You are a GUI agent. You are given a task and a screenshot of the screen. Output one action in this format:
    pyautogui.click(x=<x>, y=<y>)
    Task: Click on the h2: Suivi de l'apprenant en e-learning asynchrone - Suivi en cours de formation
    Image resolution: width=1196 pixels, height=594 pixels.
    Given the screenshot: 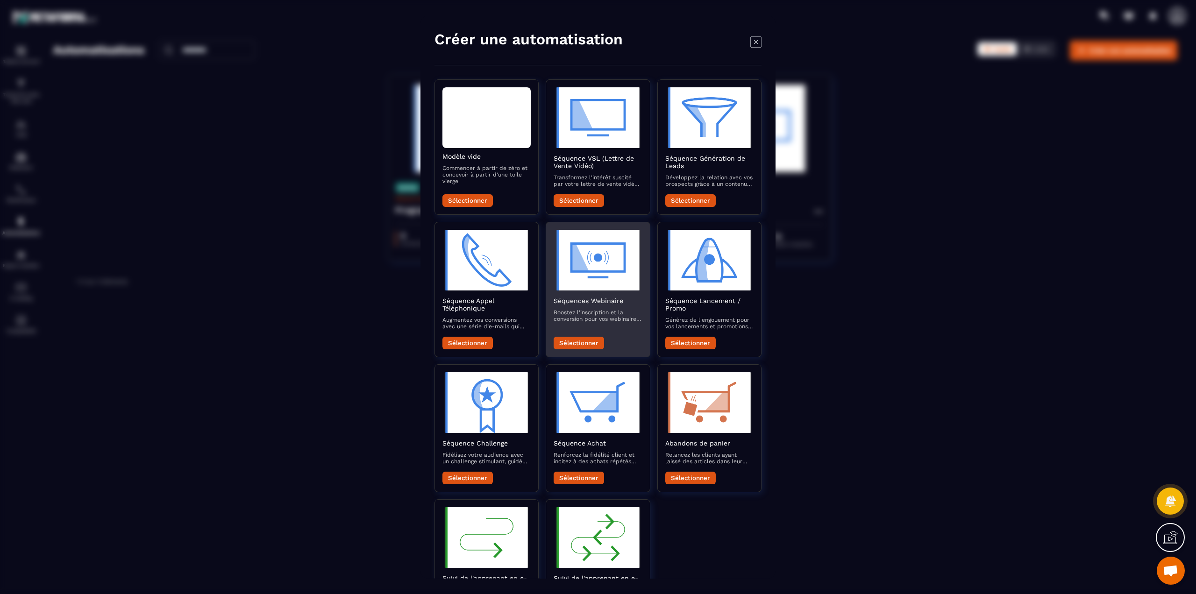 What is the action you would take?
    pyautogui.click(x=597, y=582)
    